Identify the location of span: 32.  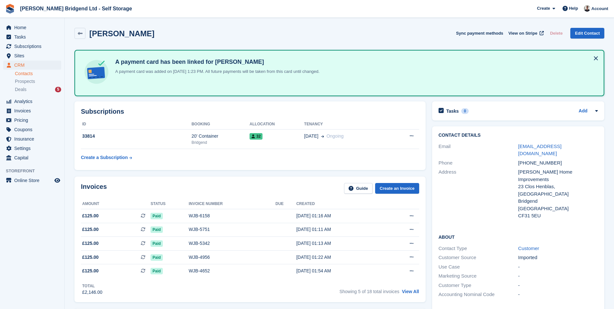
(256, 136).